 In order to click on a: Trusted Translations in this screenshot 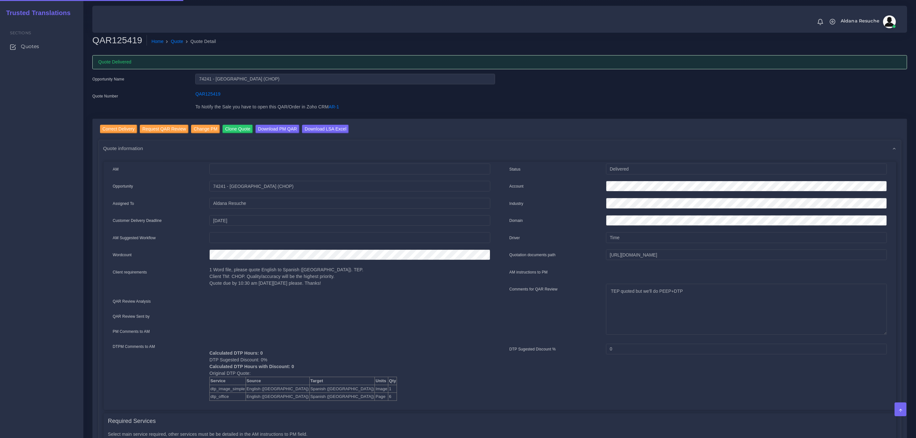, I will do `click(36, 13)`.